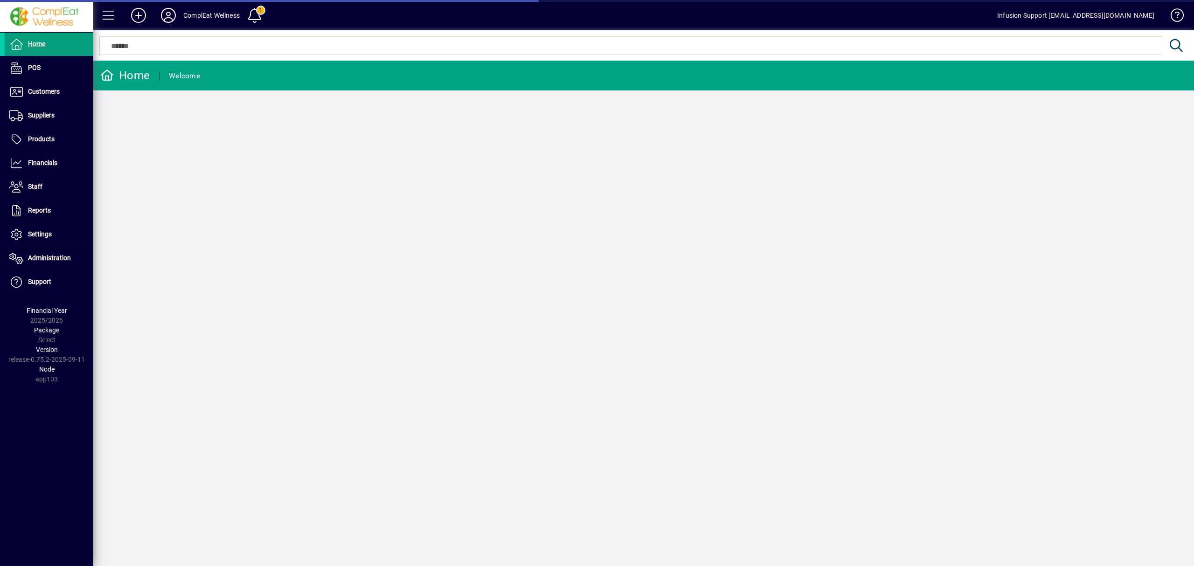  What do you see at coordinates (49, 163) in the screenshot?
I see `a: Financials` at bounding box center [49, 163].